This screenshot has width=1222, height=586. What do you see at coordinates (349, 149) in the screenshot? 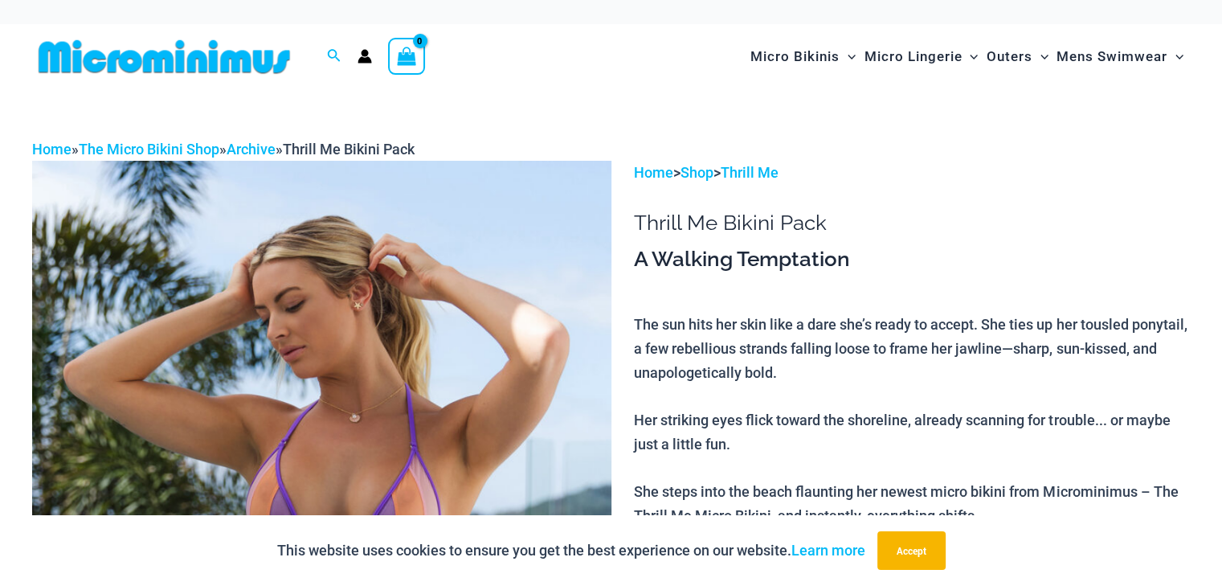
I see `span: Thrill Me Bikini Pack` at bounding box center [349, 149].